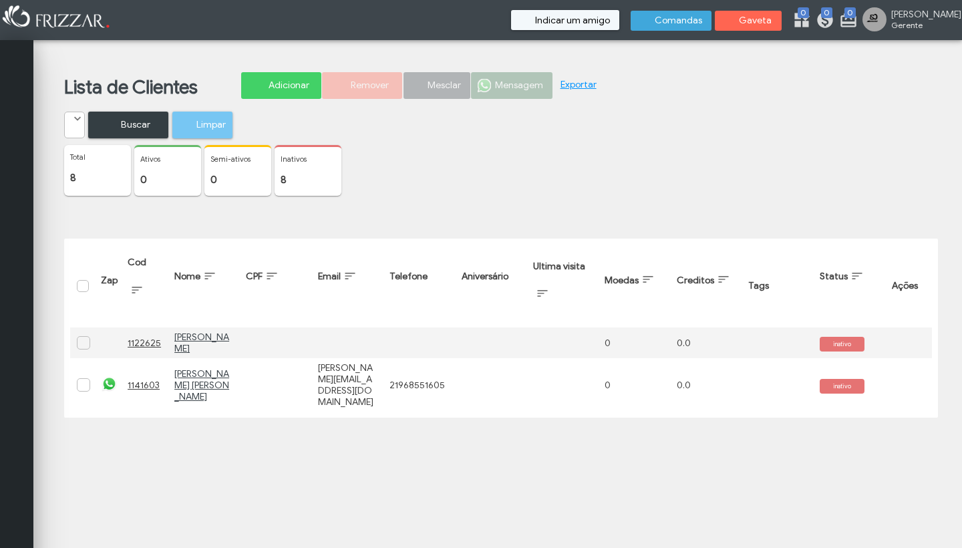 This screenshot has height=548, width=962. I want to click on span: Ultima visita, so click(559, 266).